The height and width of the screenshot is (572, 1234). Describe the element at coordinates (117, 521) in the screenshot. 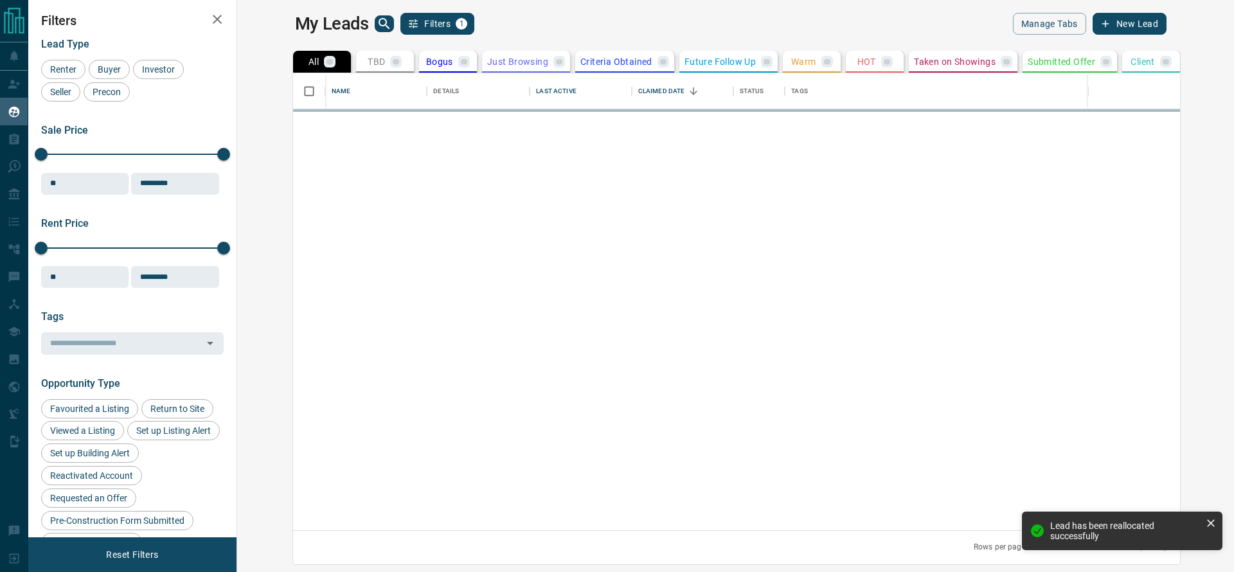

I see `div: Pre-Construction Form Submitted` at that location.